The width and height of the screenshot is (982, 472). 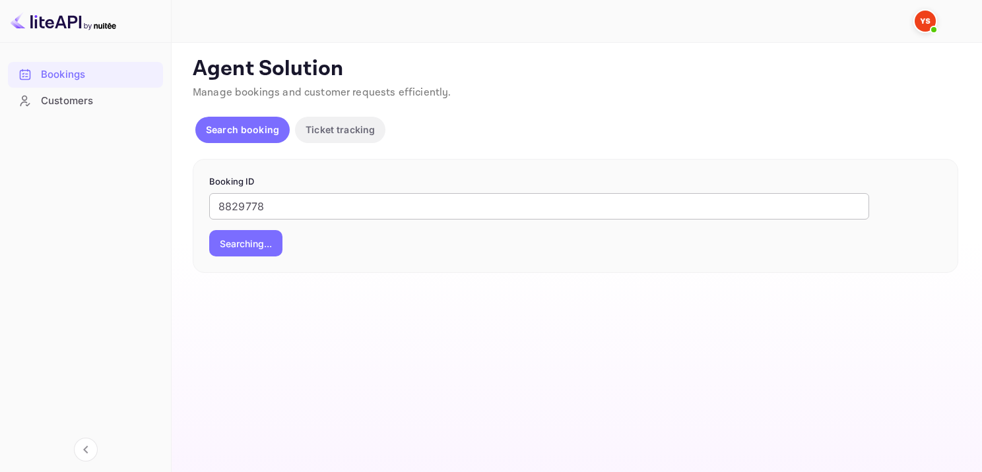 What do you see at coordinates (86, 450) in the screenshot?
I see `button: Collapse navigation` at bounding box center [86, 450].